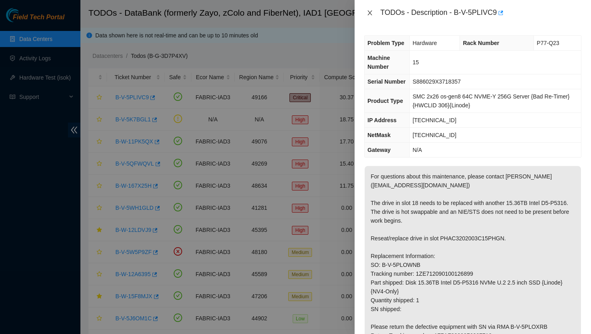 This screenshot has width=591, height=334. I want to click on div: TODOs - Description - B-V-5PLIVC9, so click(481, 13).